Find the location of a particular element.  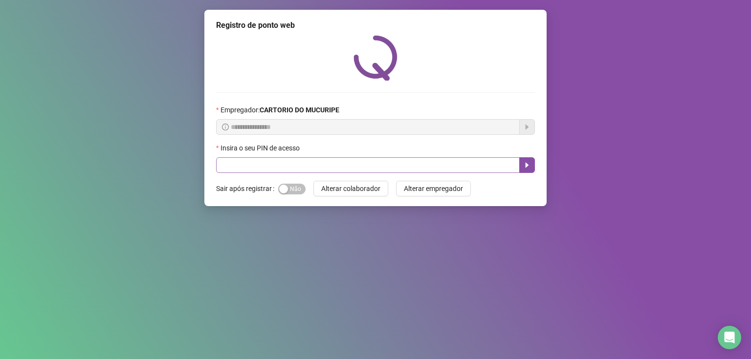

div: Open Intercom Messenger is located at coordinates (729, 338).